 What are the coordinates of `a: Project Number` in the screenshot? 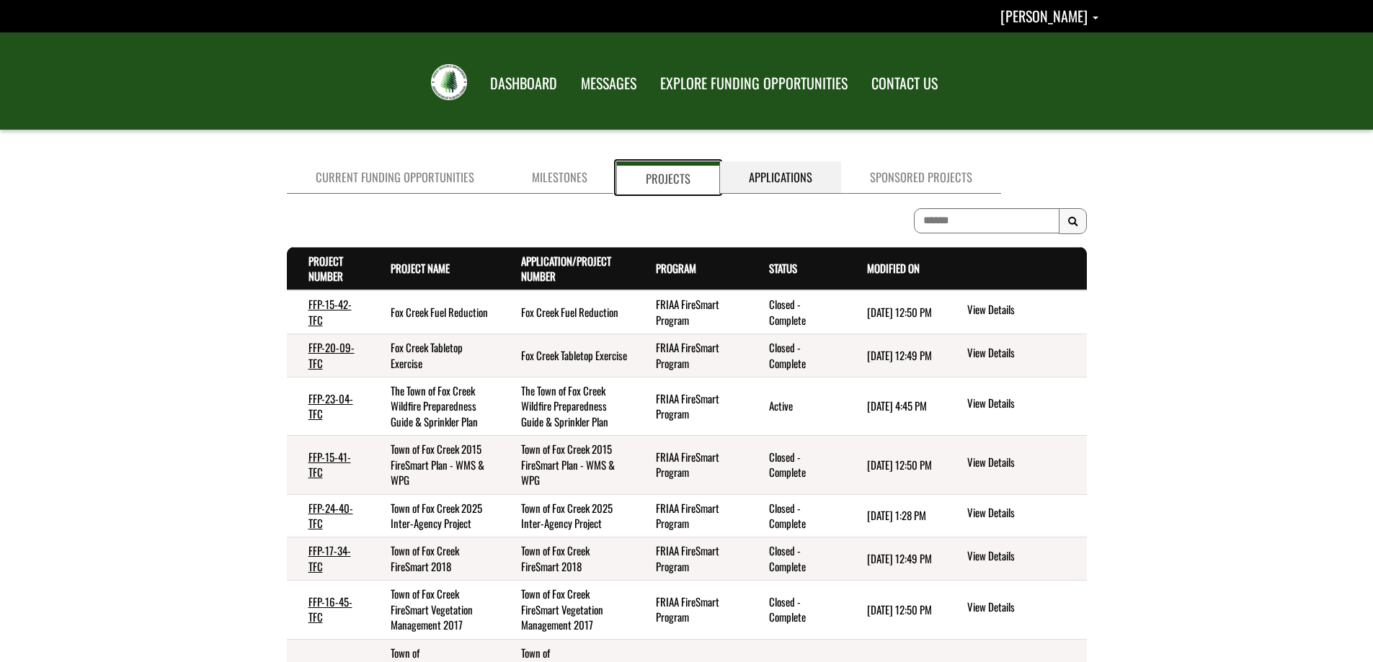 It's located at (326, 268).